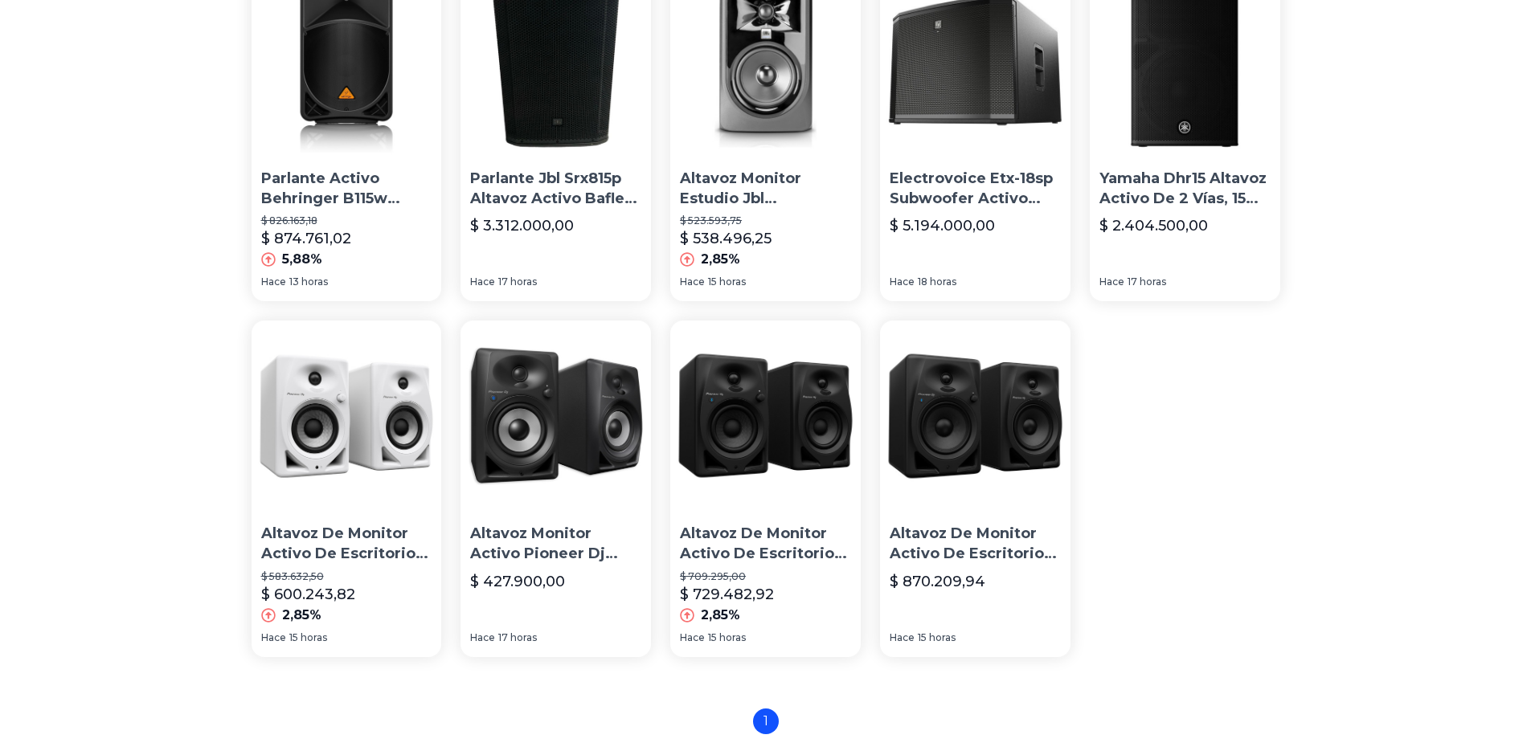  What do you see at coordinates (942, 226) in the screenshot?
I see `p: $ 5.194.000,00` at bounding box center [942, 226].